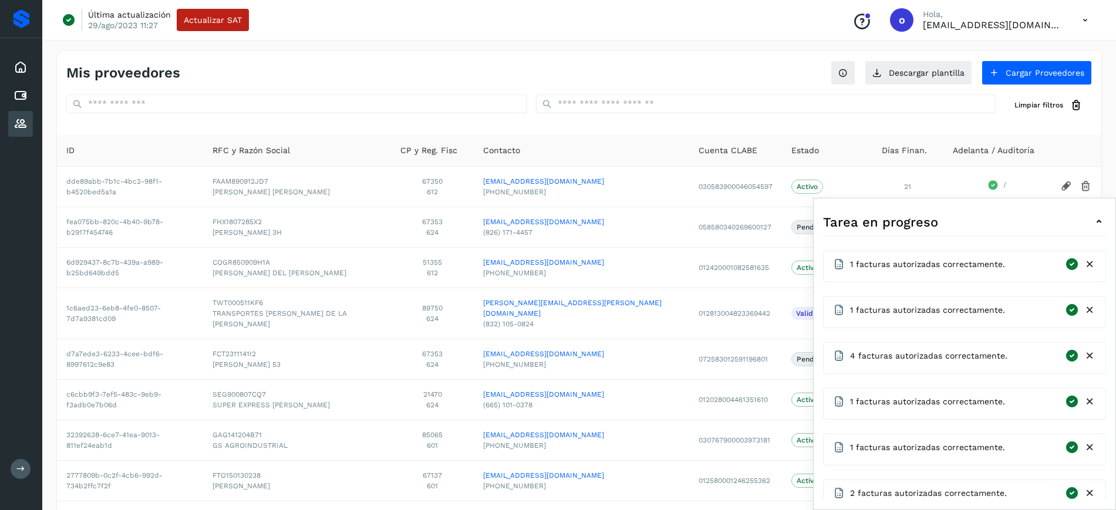  Describe the element at coordinates (1039, 105) in the screenshot. I see `span: Limpiar filtros` at that location.